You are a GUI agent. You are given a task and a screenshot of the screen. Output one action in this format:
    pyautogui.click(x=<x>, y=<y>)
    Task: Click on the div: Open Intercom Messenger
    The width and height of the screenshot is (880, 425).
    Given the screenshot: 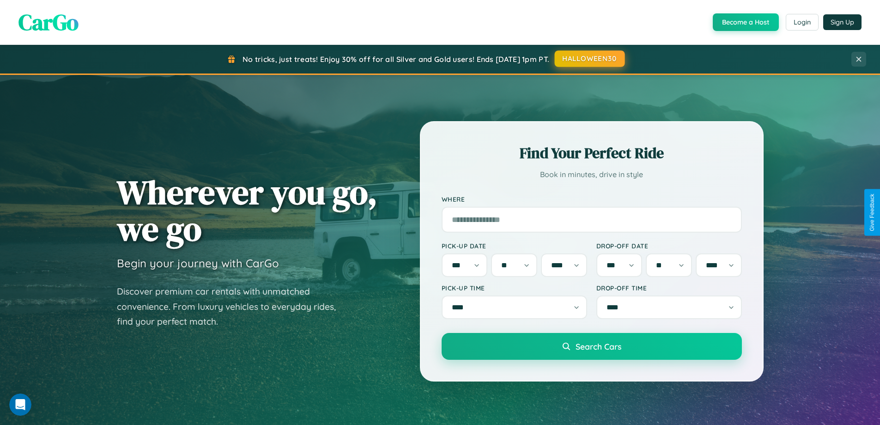 What is the action you would take?
    pyautogui.click(x=88, y=16)
    